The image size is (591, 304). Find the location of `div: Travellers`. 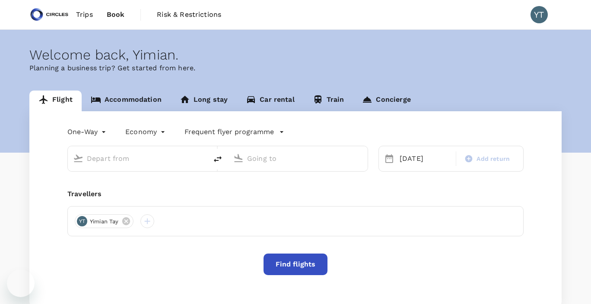

div: Travellers is located at coordinates (295, 194).